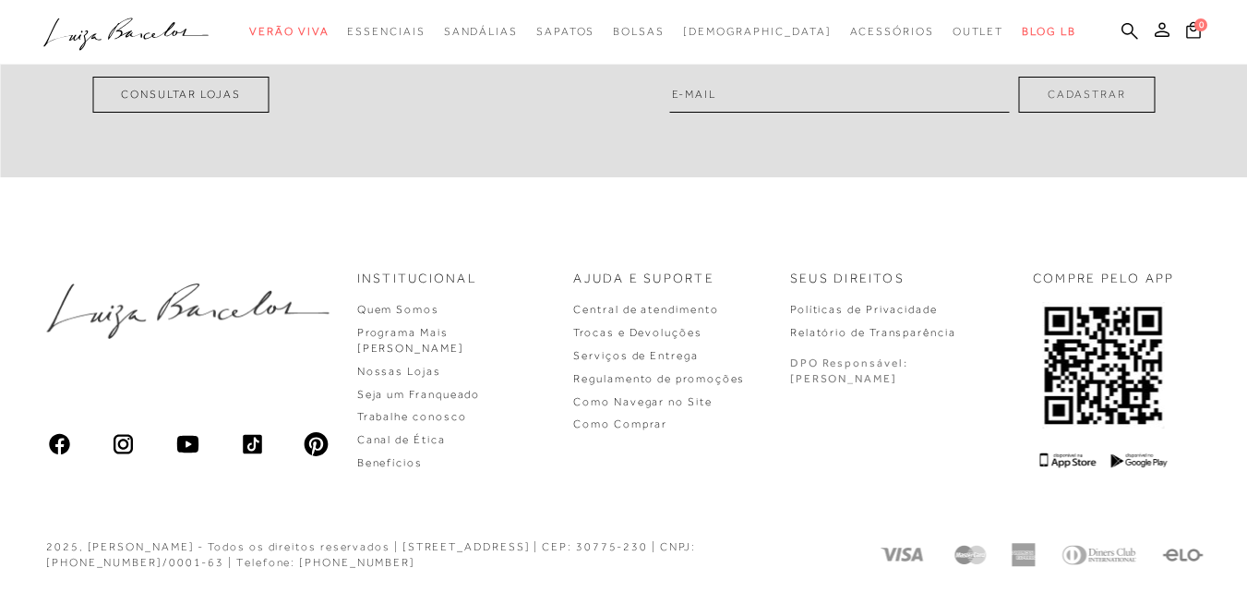 The width and height of the screenshot is (1247, 592). Describe the element at coordinates (1049, 31) in the screenshot. I see `a: BLOG LB` at that location.